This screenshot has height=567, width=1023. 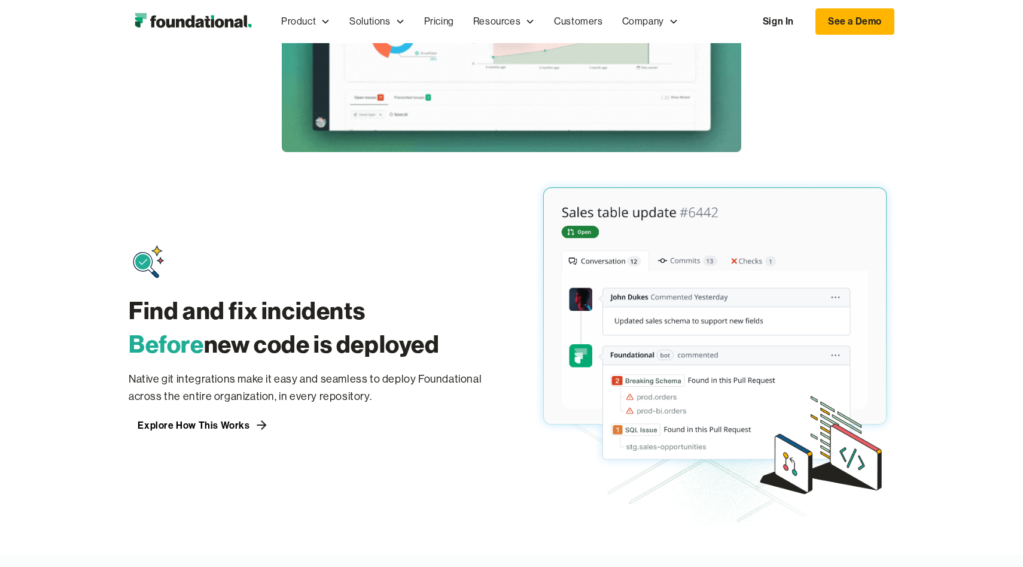 I want to click on a: Pricing, so click(x=439, y=22).